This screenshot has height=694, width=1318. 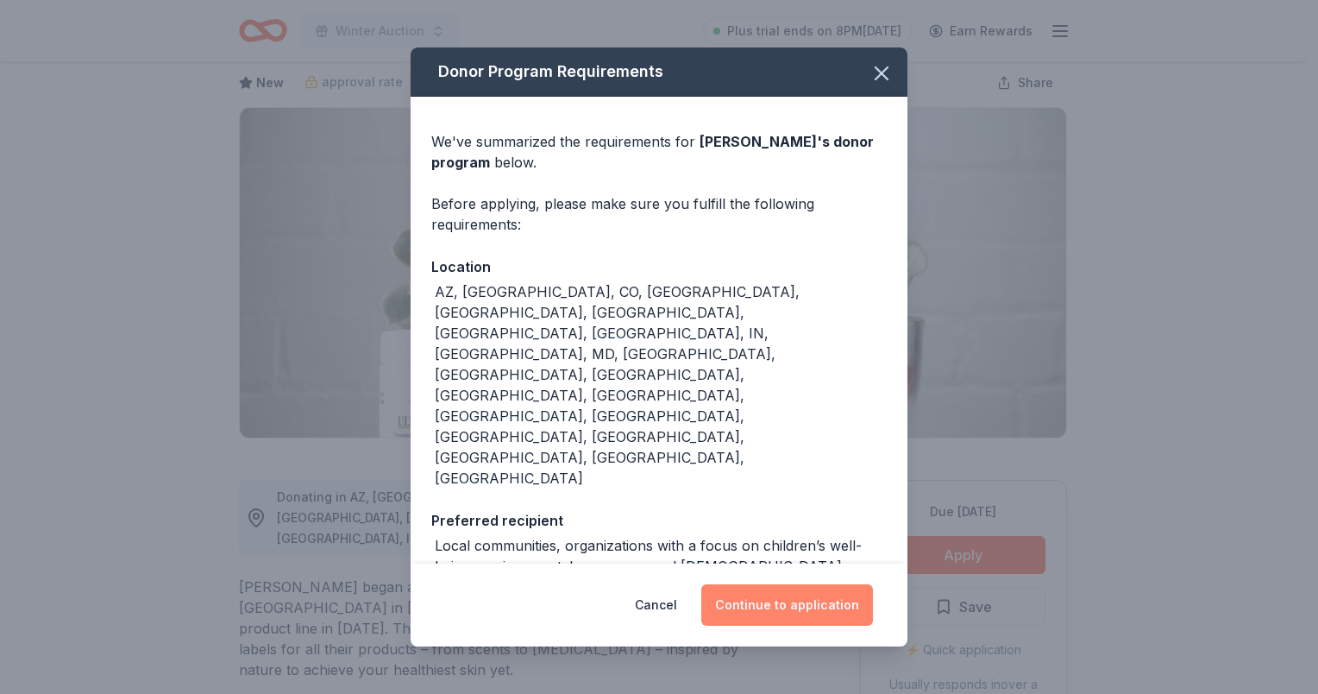 I want to click on div: We've summarized the requirements for below., so click(x=659, y=152).